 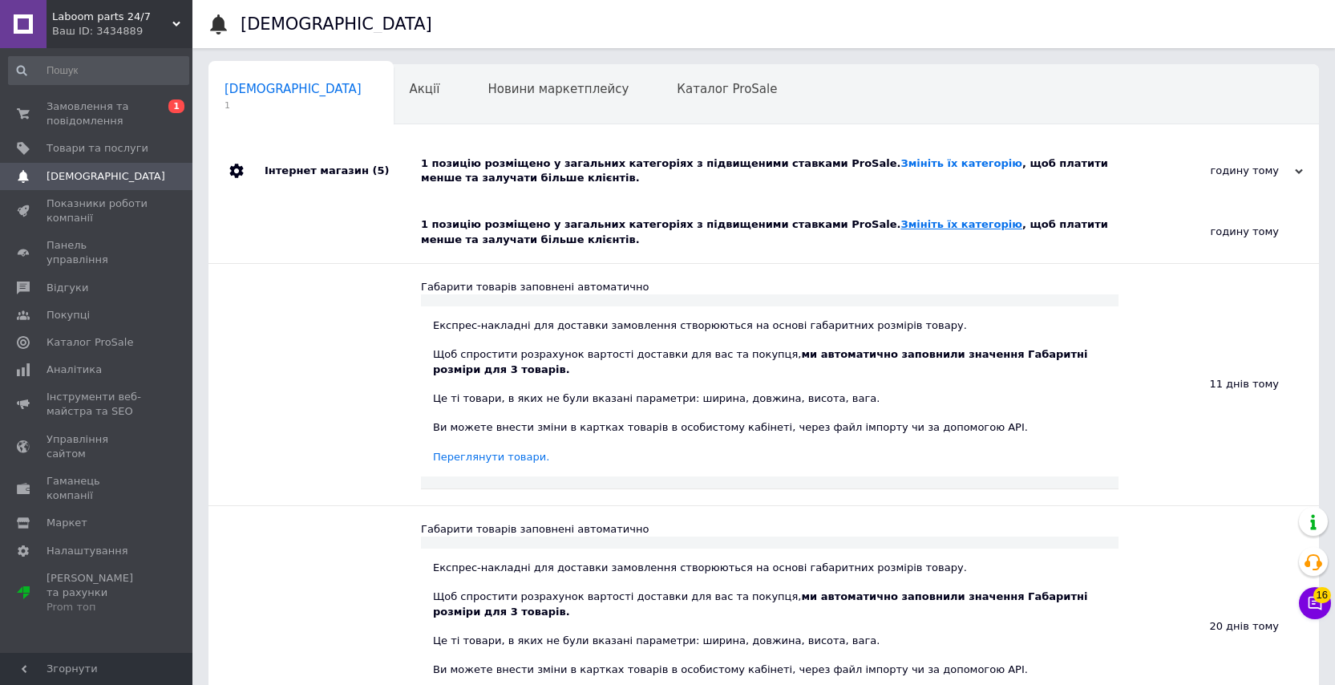 I want to click on div: 11 днів тому, so click(x=1219, y=384).